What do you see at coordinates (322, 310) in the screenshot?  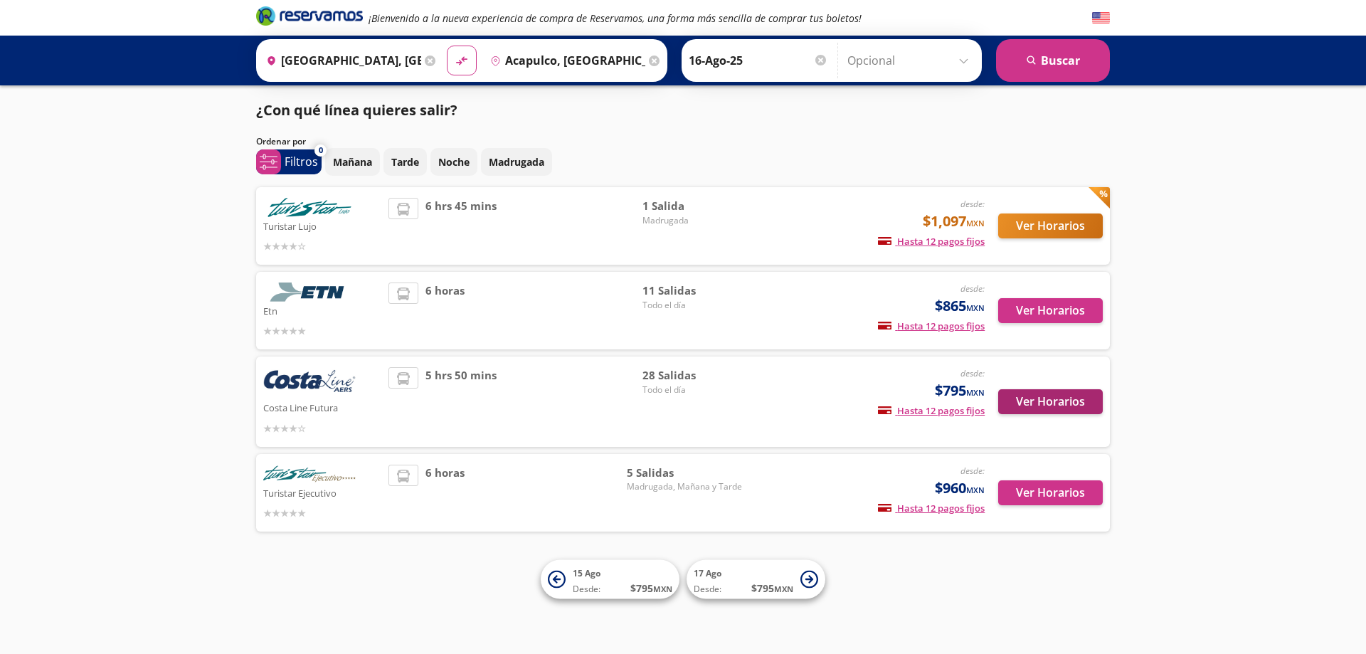 I see `p: Etn` at bounding box center [322, 310].